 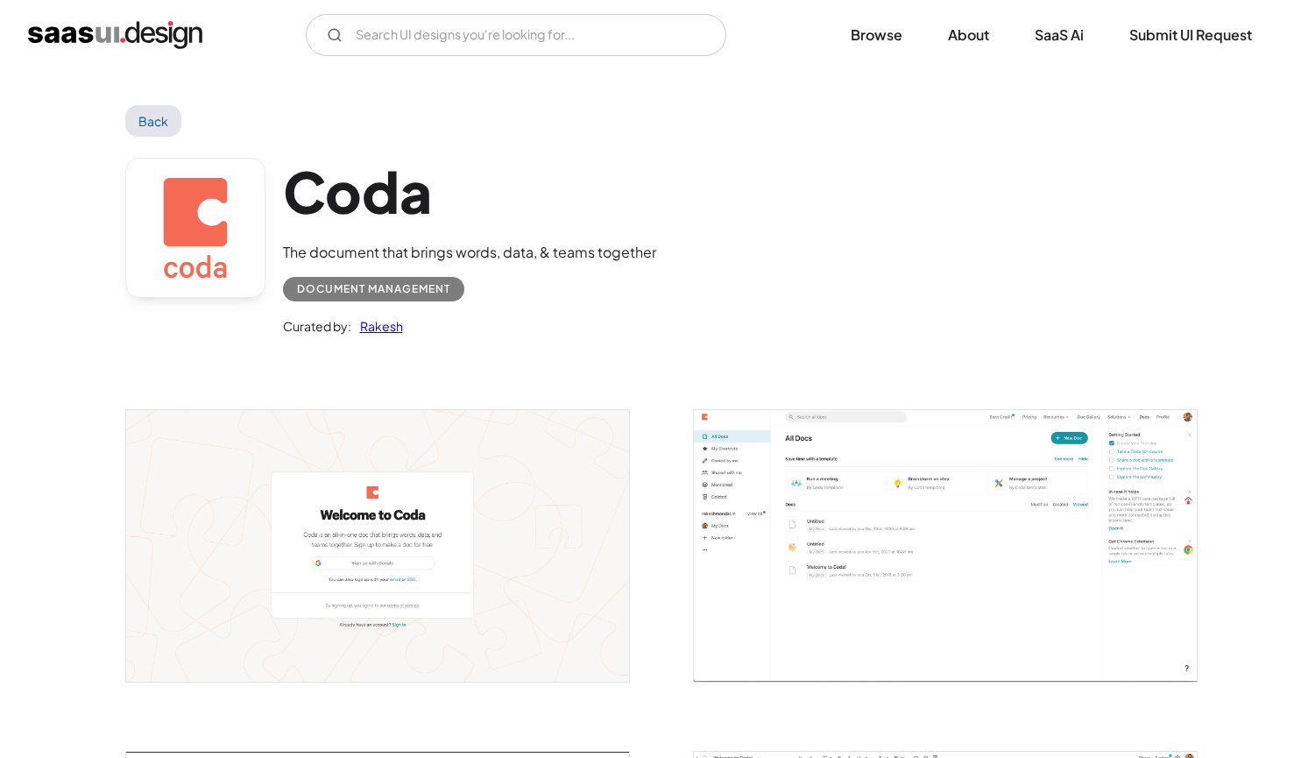 I want to click on a: Back, so click(x=153, y=121).